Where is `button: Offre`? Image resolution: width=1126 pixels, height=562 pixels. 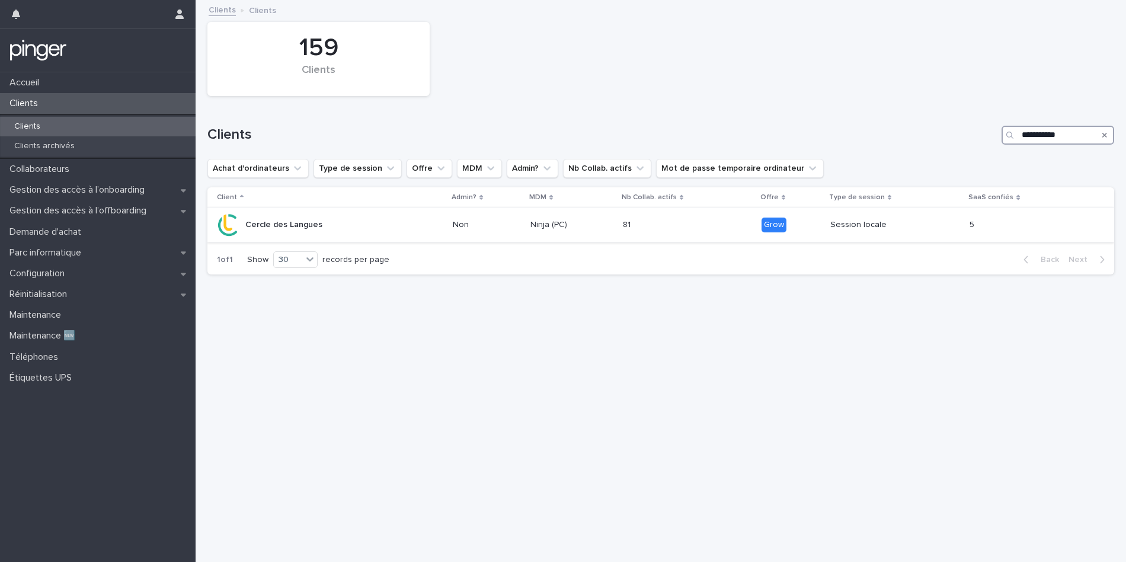
button: Offre is located at coordinates (429, 168).